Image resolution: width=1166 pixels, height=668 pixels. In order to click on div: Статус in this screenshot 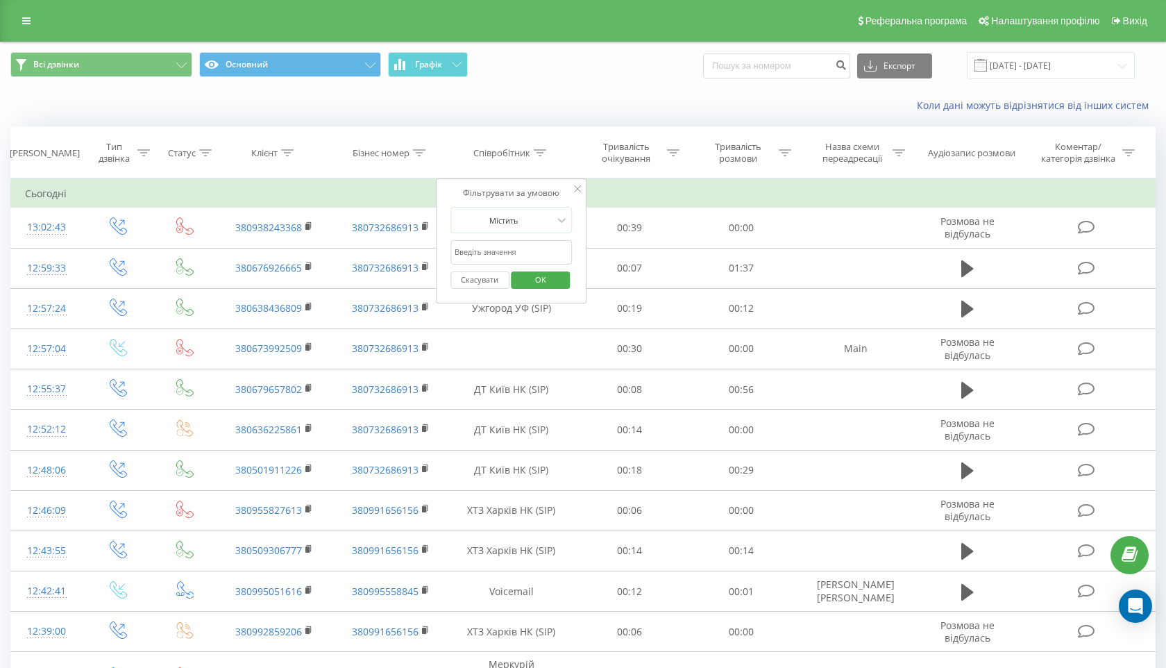, I will do `click(182, 153)`.